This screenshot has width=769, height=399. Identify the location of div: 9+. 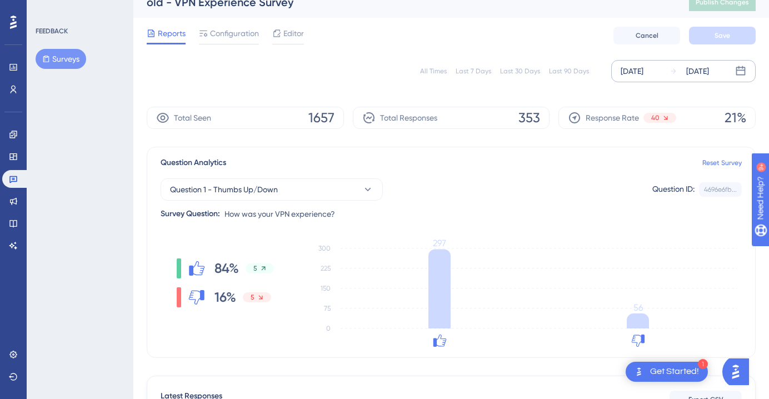
(79, 10).